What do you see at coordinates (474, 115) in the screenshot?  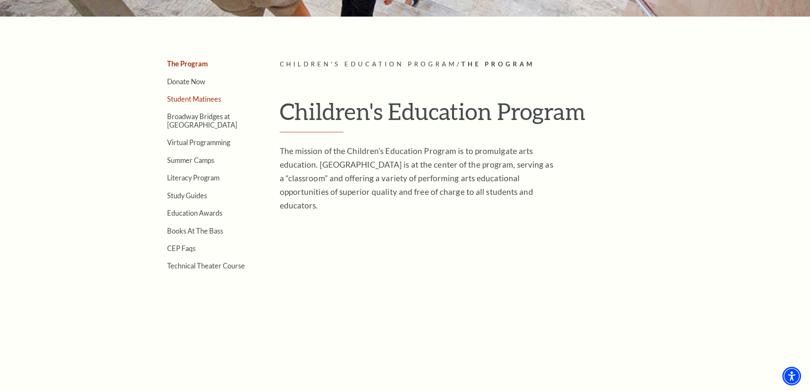 I see `h1: Children's Education Program` at bounding box center [474, 115].